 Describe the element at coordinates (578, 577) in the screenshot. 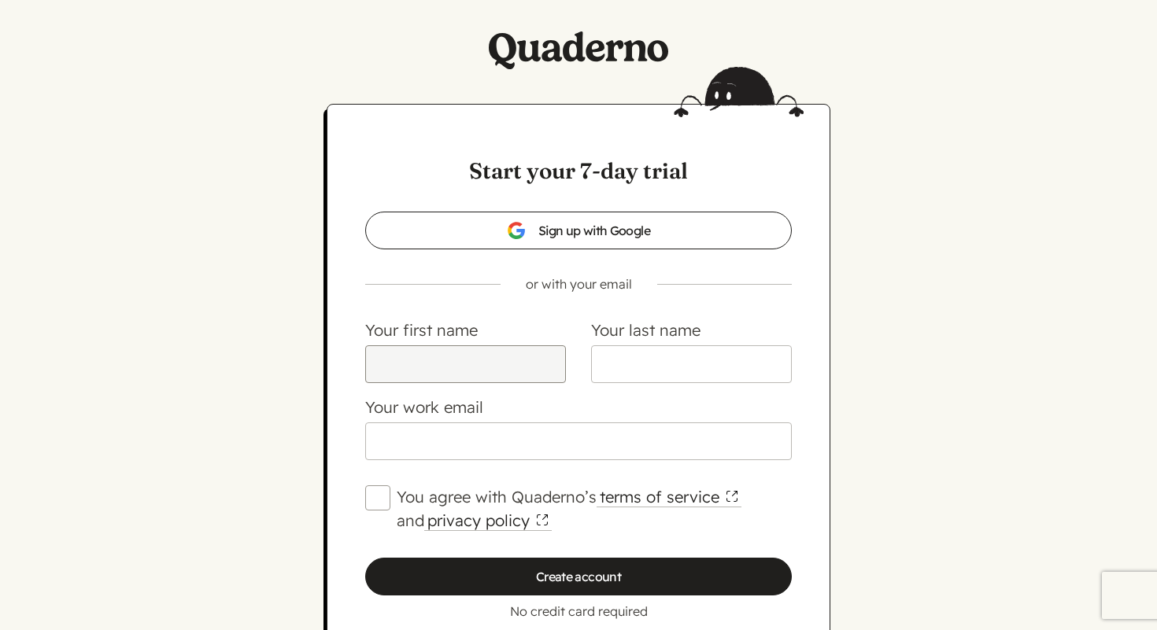

I see `input: Create account` at that location.